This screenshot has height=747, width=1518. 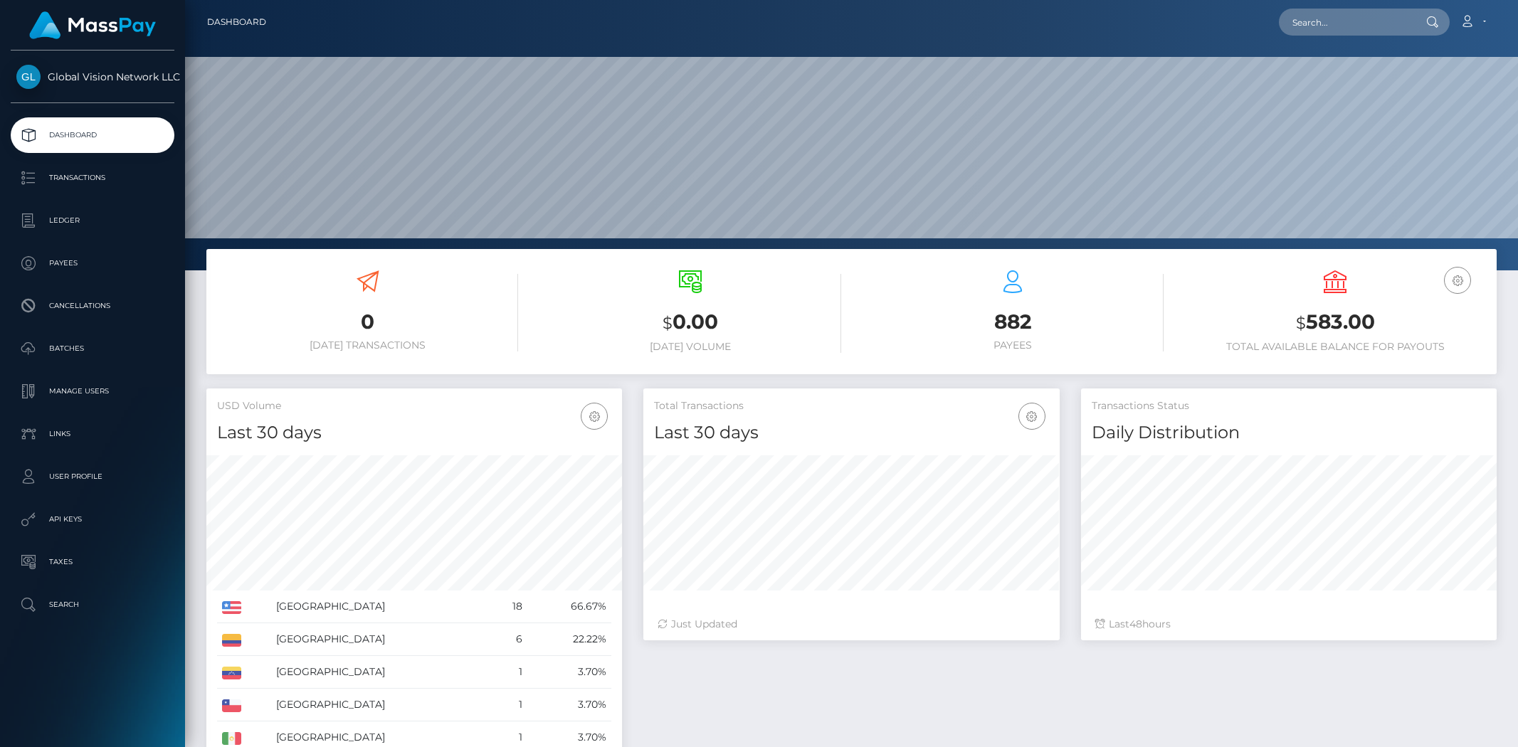 What do you see at coordinates (93, 135) in the screenshot?
I see `p: Dashboard` at bounding box center [93, 135].